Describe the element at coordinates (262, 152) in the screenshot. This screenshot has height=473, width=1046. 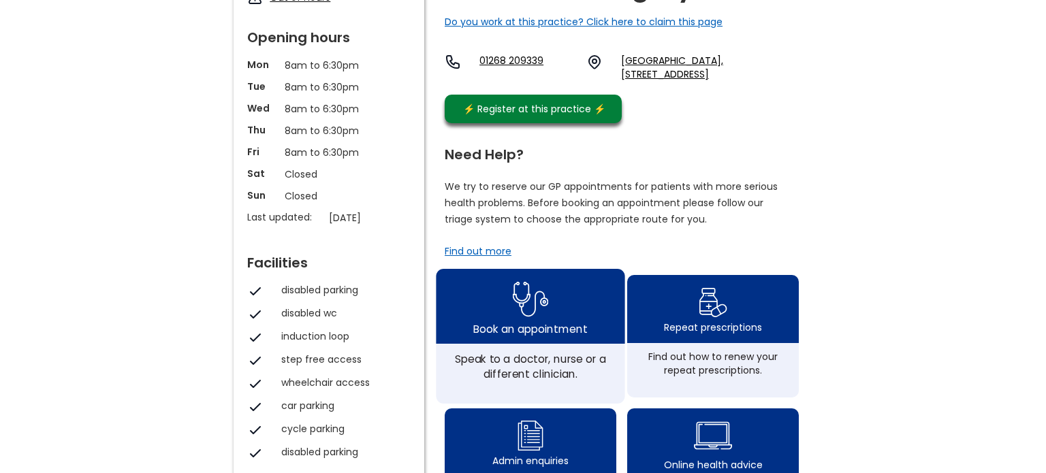
I see `p: Fri` at that location.